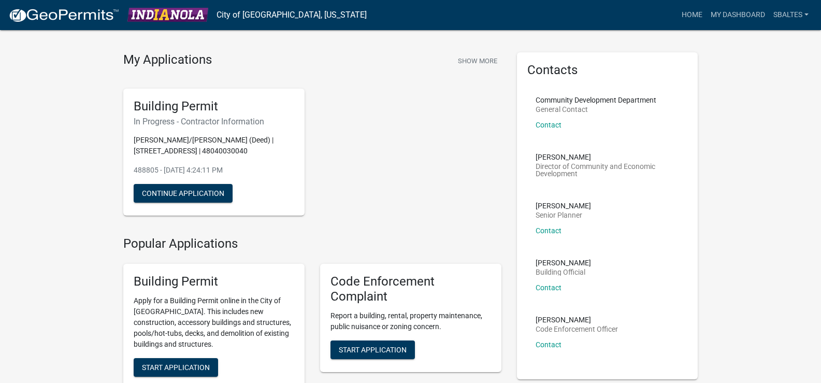 The width and height of the screenshot is (821, 383). I want to click on h4: Popular Applications, so click(312, 243).